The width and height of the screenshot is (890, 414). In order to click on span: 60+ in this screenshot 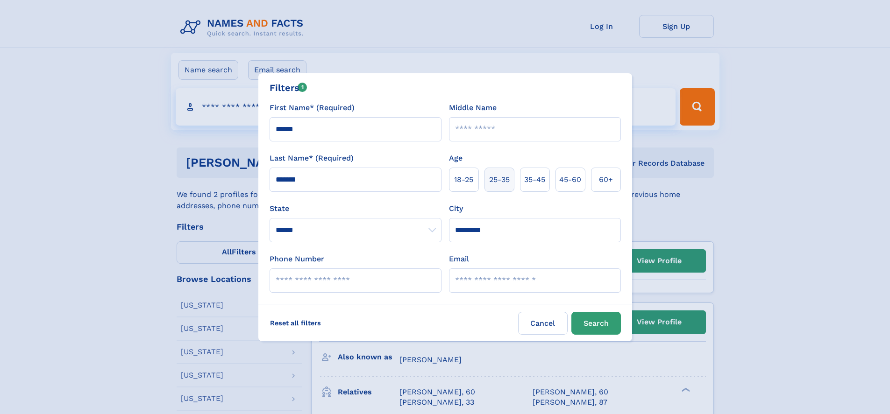, I will do `click(606, 180)`.